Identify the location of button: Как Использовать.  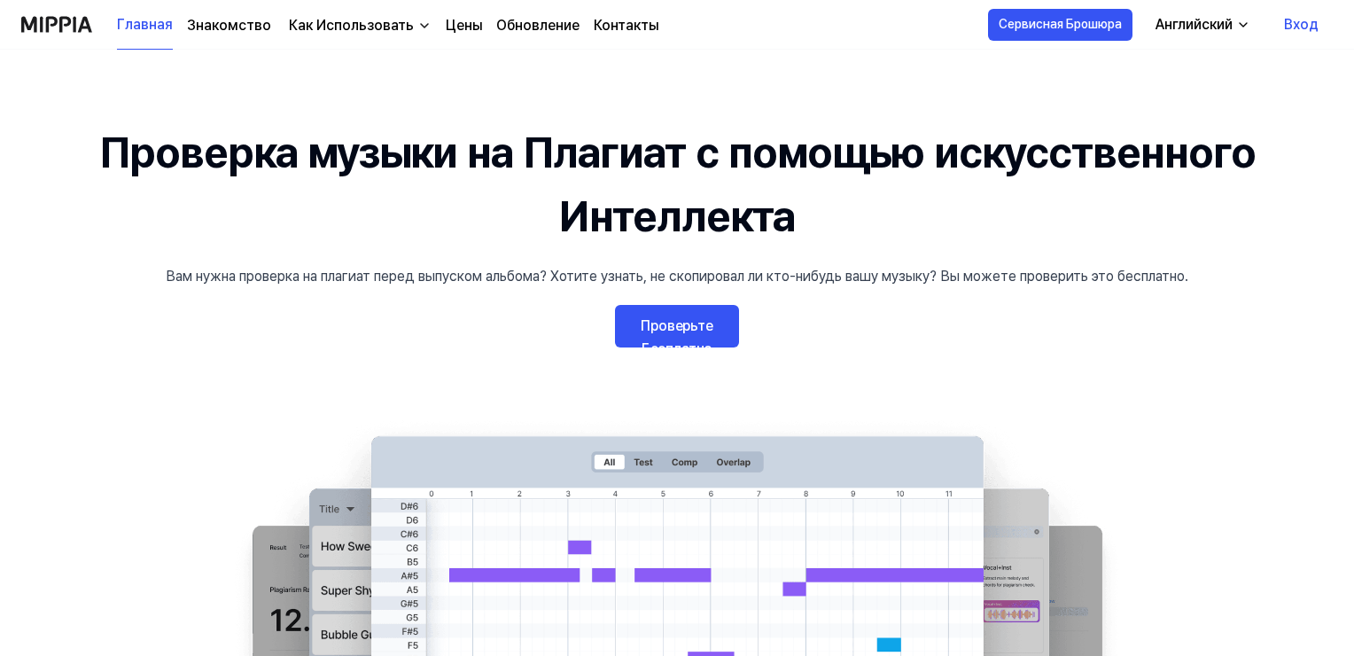
(358, 26).